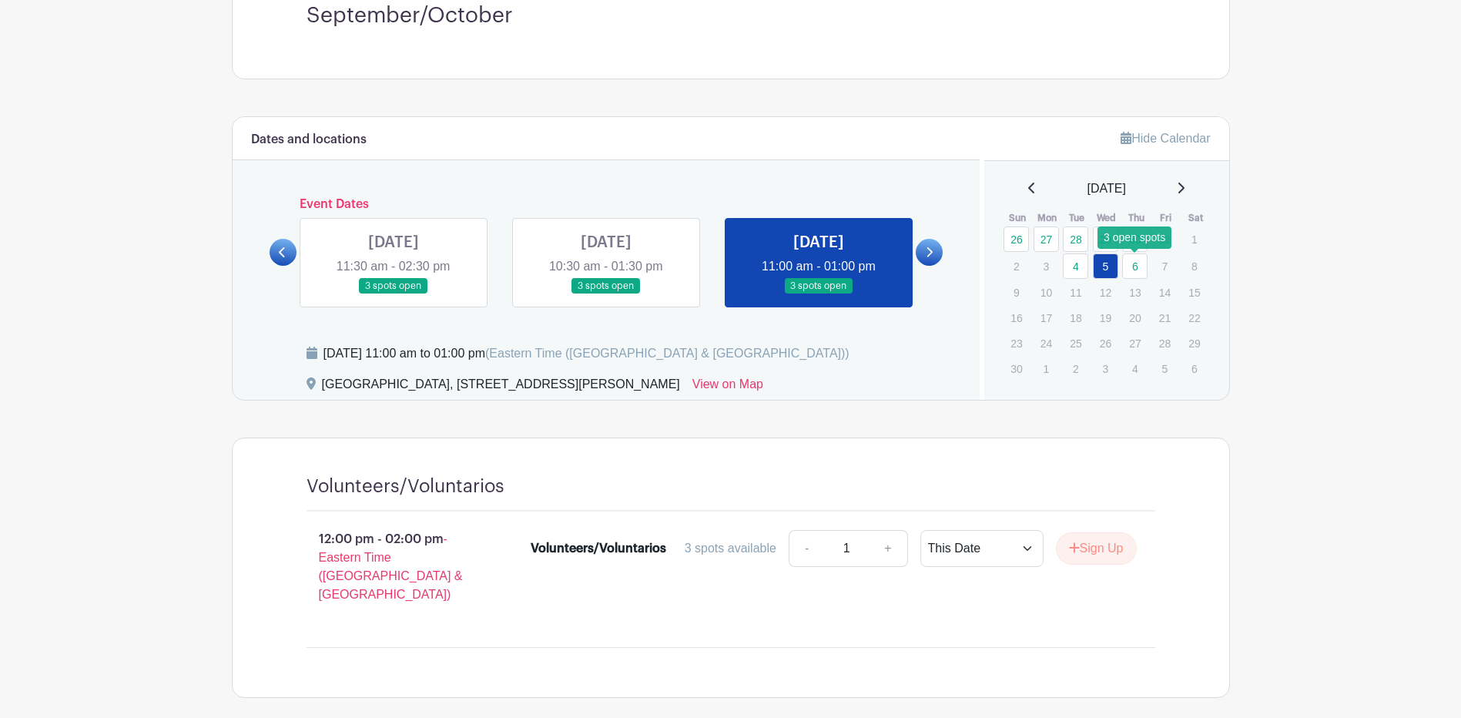 This screenshot has height=718, width=1461. Describe the element at coordinates (394, 567) in the screenshot. I see `p: 12:00 pm - 02:00 pm` at that location.